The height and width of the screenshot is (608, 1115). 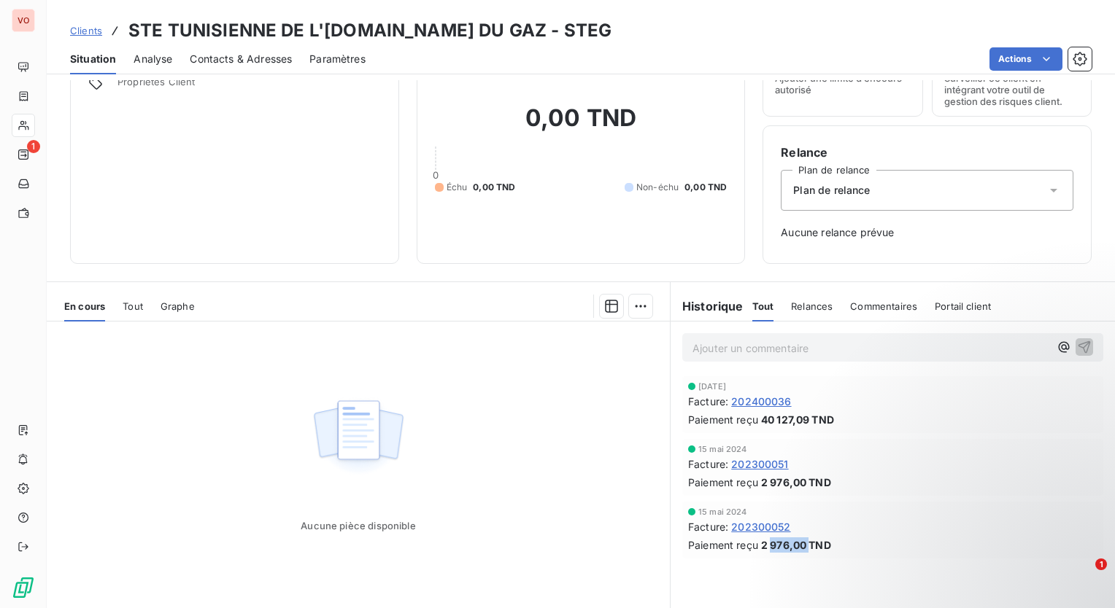 I want to click on h6: Relance, so click(x=926, y=152).